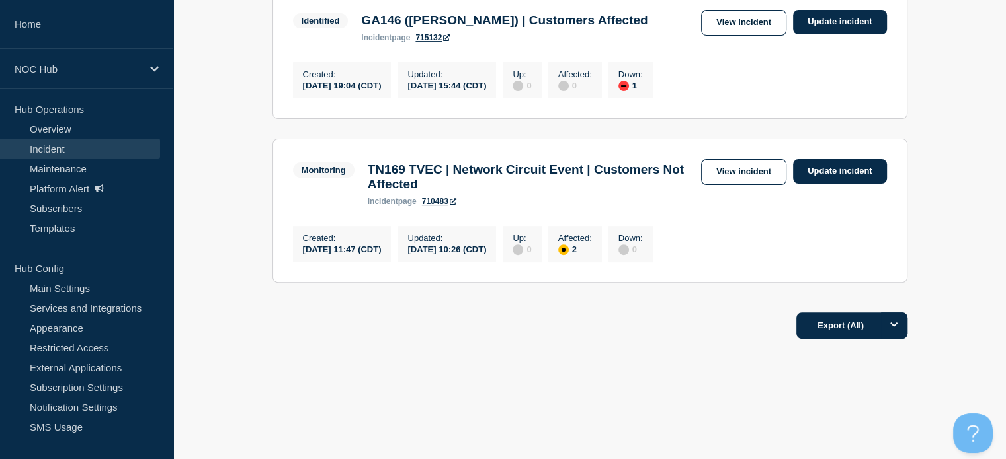  I want to click on button: Export (All), so click(852, 326).